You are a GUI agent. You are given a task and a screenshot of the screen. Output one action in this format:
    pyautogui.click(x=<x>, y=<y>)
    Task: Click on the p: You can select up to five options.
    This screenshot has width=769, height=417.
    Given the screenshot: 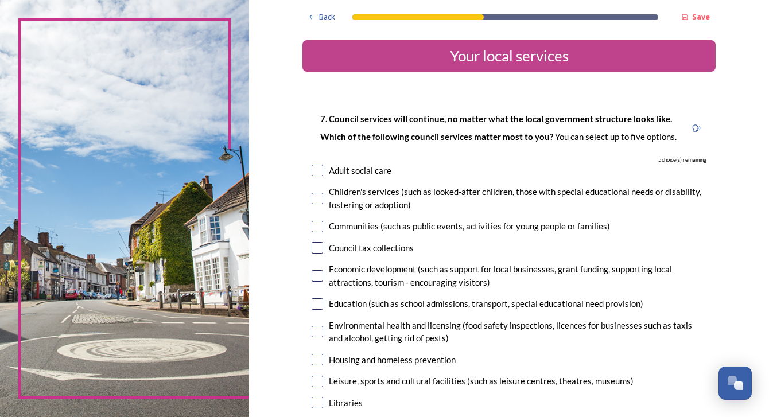 What is the action you would take?
    pyautogui.click(x=498, y=137)
    